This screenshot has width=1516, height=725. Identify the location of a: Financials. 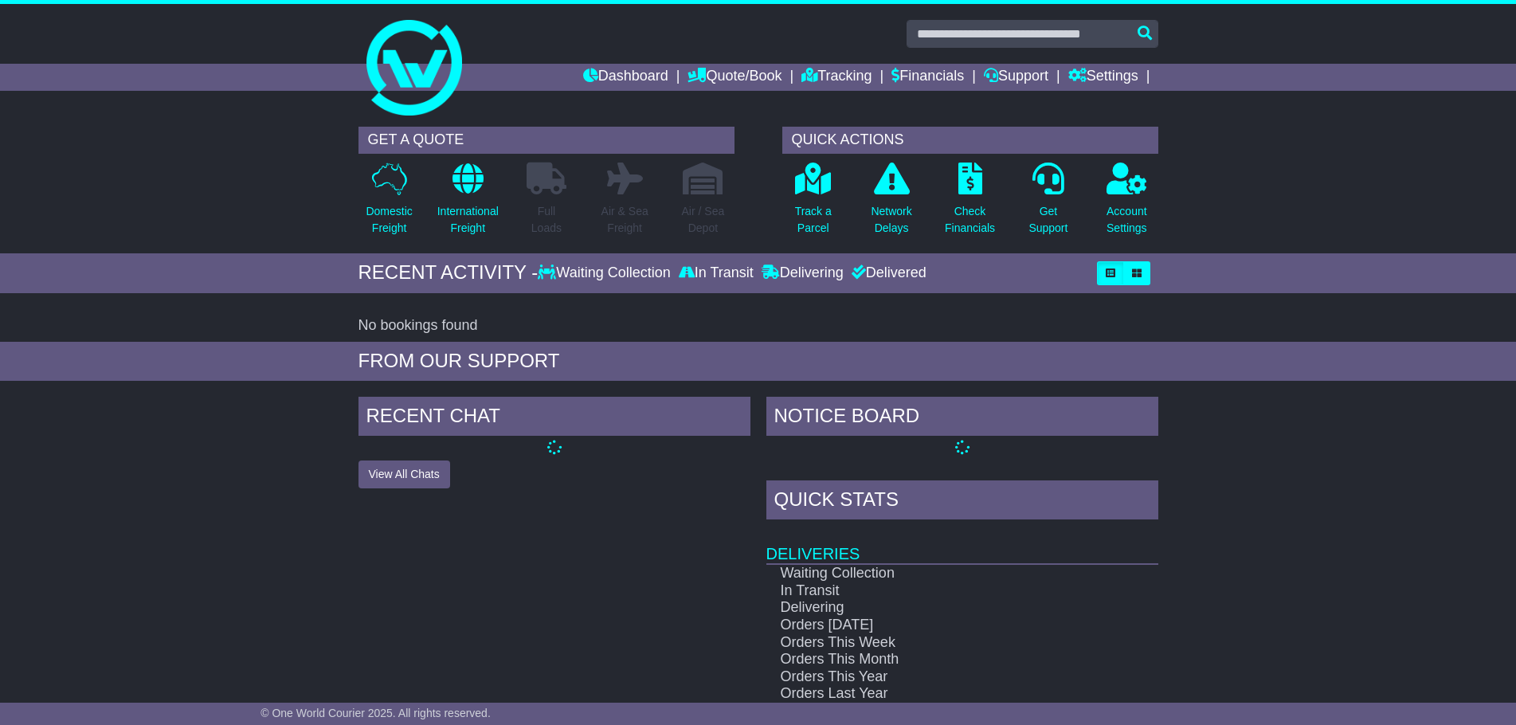
(927, 77).